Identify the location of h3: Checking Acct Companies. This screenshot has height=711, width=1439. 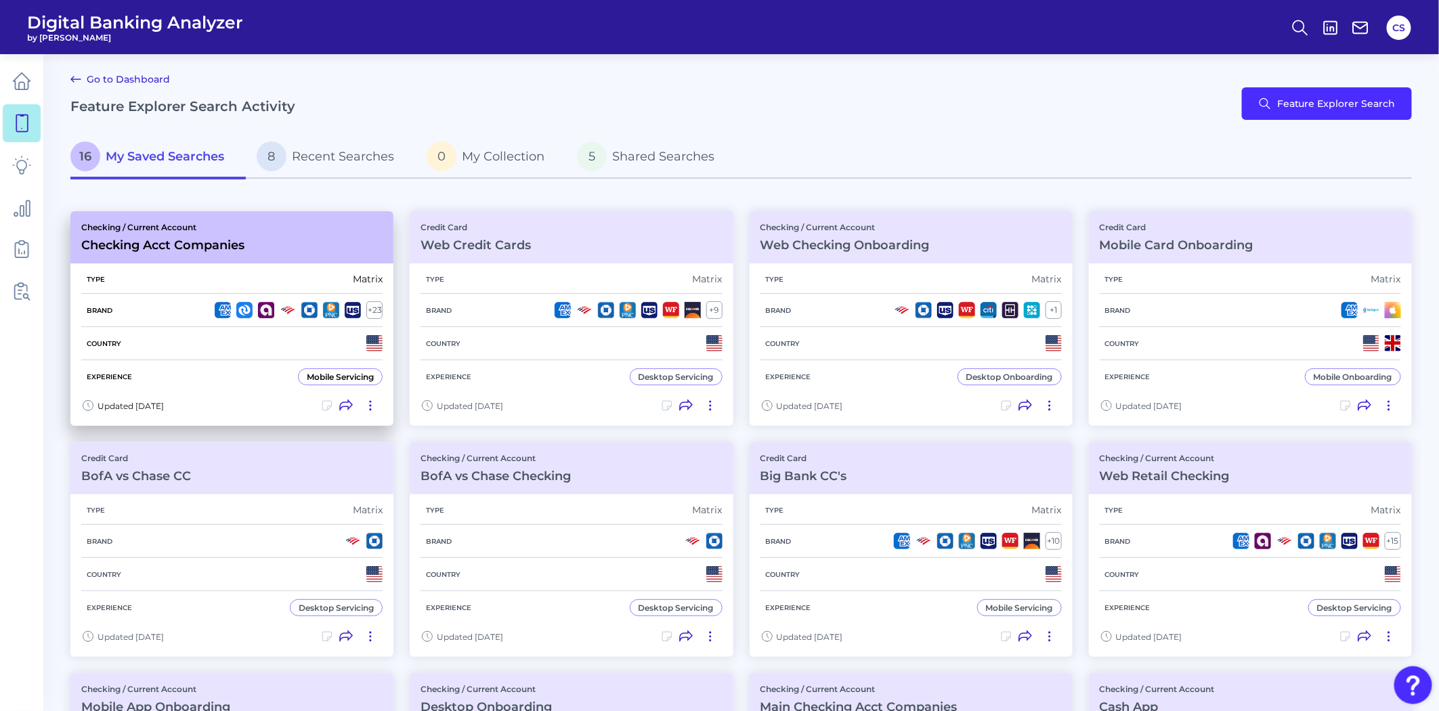
(163, 245).